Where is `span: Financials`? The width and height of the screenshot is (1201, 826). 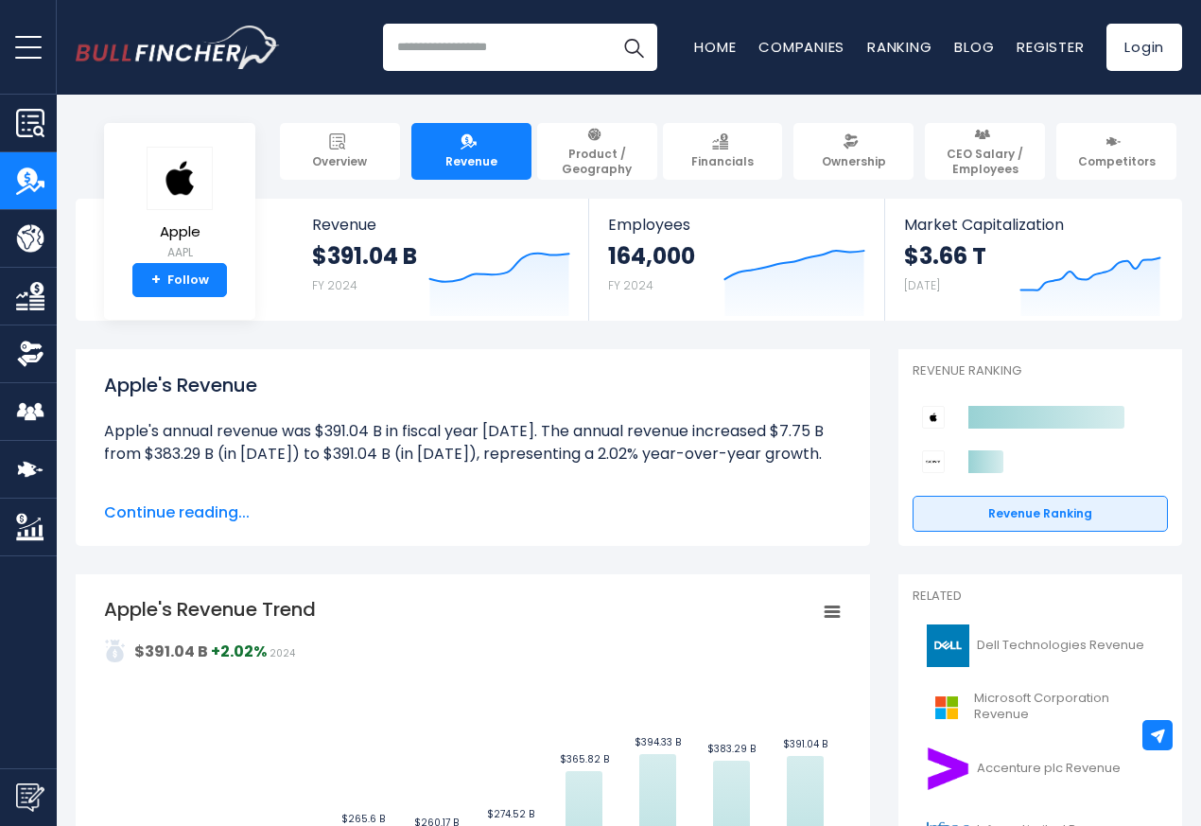 span: Financials is located at coordinates (723, 162).